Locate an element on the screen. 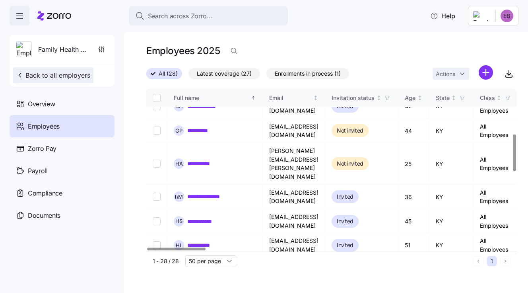  a: Overview is located at coordinates (62, 104).